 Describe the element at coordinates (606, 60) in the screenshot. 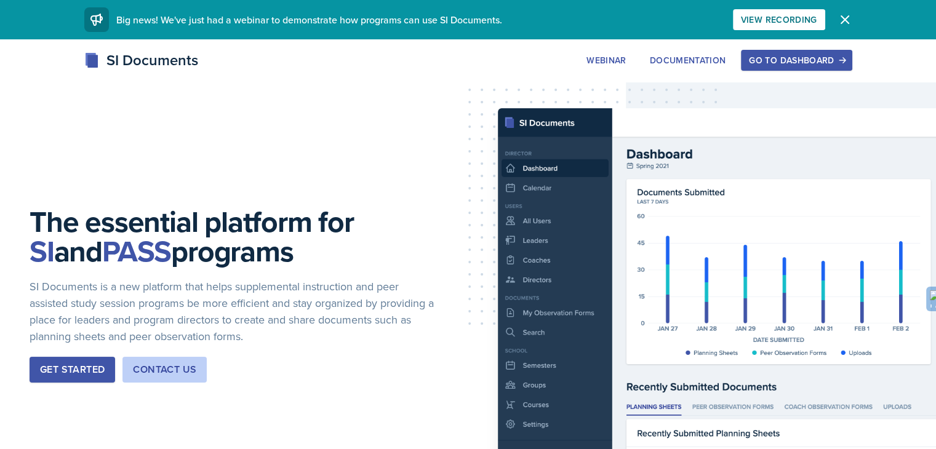

I see `button: Webinar` at that location.